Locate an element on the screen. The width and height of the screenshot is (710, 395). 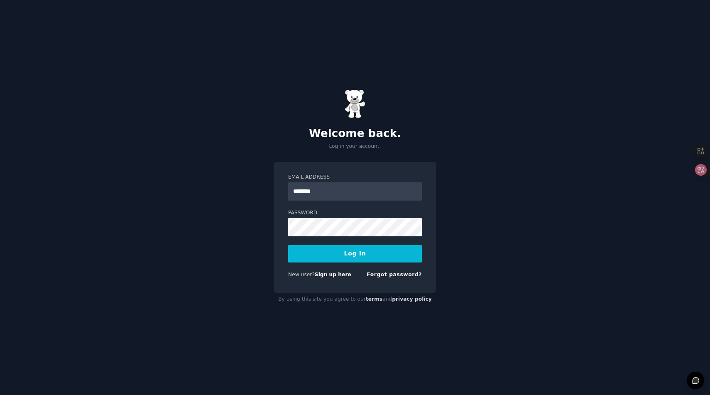
button: Log In is located at coordinates (355, 254).